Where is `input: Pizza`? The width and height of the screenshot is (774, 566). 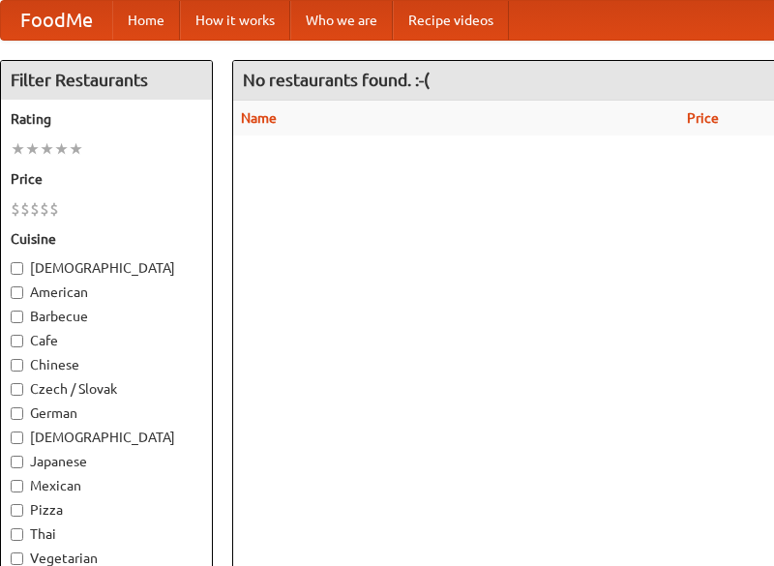
input: Pizza is located at coordinates (16, 510).